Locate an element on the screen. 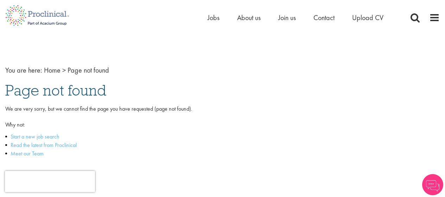 This screenshot has width=445, height=197. span: About us is located at coordinates (249, 18).